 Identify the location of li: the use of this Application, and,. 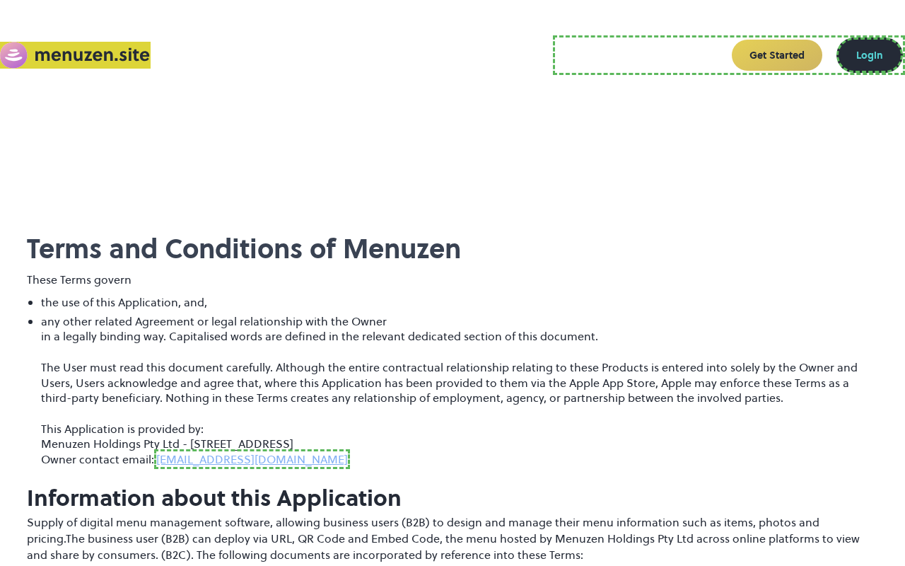
(459, 304).